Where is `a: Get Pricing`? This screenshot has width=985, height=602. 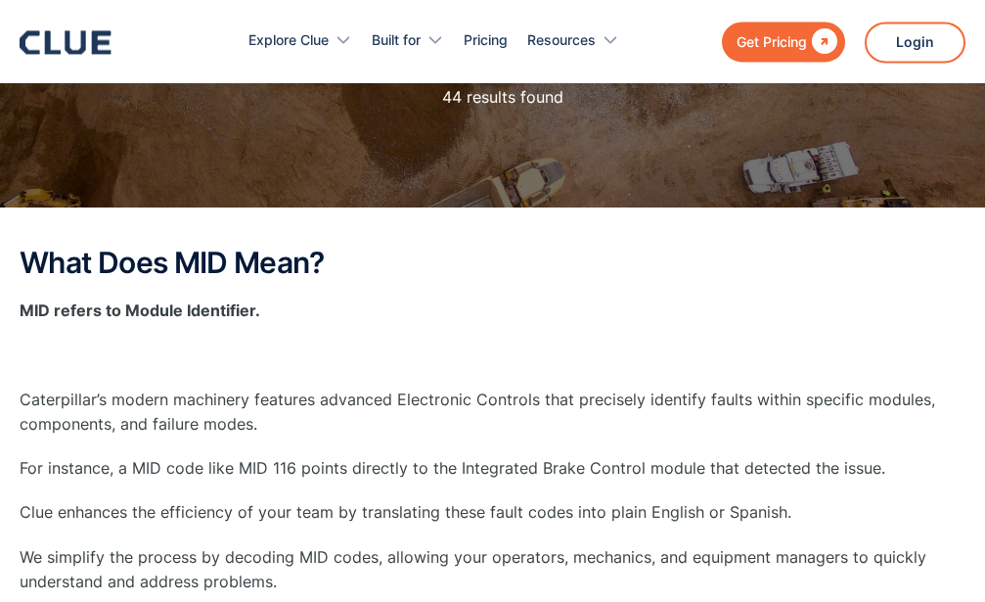 a: Get Pricing is located at coordinates (784, 41).